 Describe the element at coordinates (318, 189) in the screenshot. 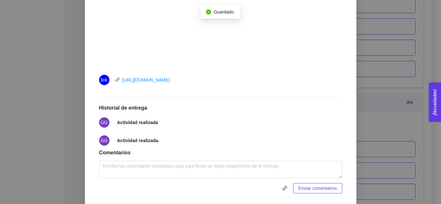

I see `button: Enviar comentarios` at that location.